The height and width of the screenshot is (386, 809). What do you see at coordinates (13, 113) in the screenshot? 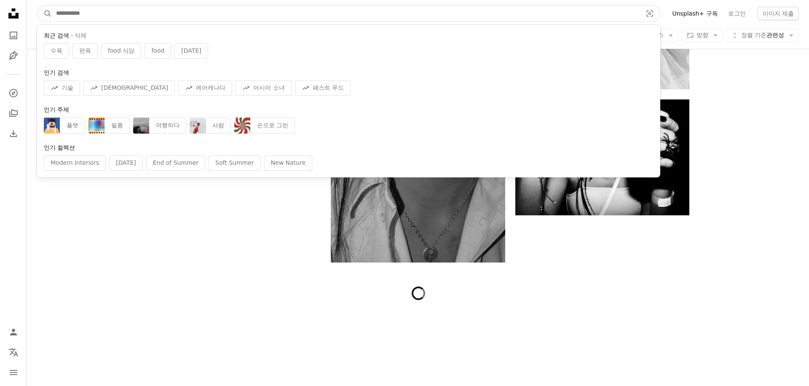
I see `a: 컬렉션` at bounding box center [13, 113].